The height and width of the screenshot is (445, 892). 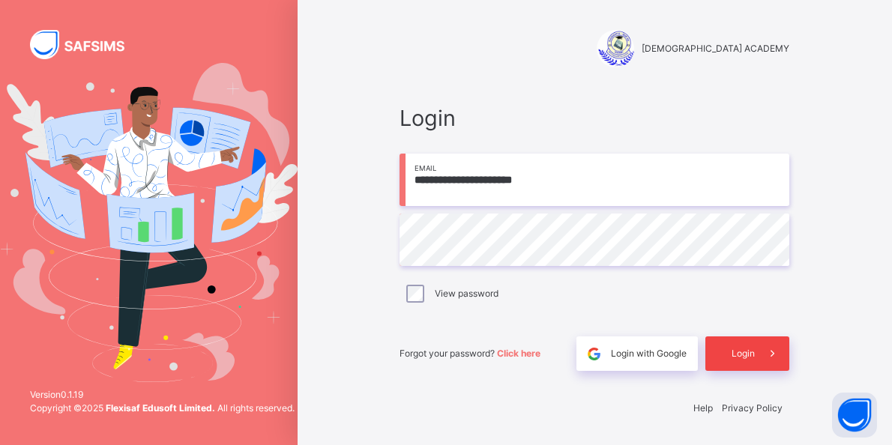 I want to click on span: Copyright © 2025 All rights reserved., so click(x=162, y=408).